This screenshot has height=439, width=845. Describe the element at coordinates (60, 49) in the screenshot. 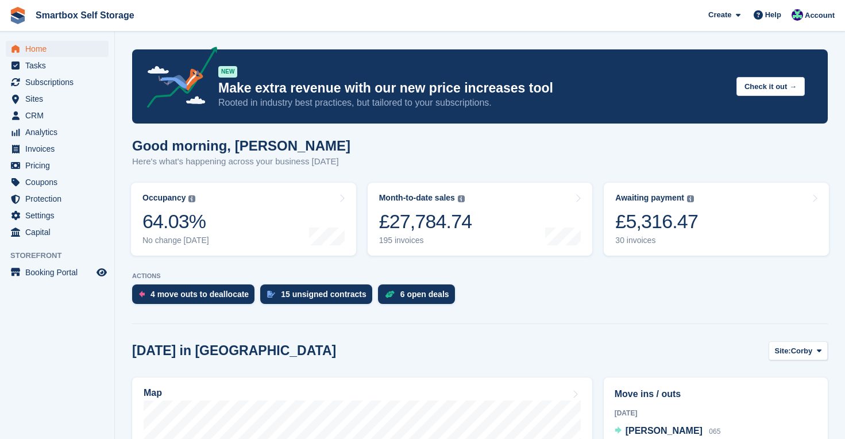

I see `span: Home` at that location.